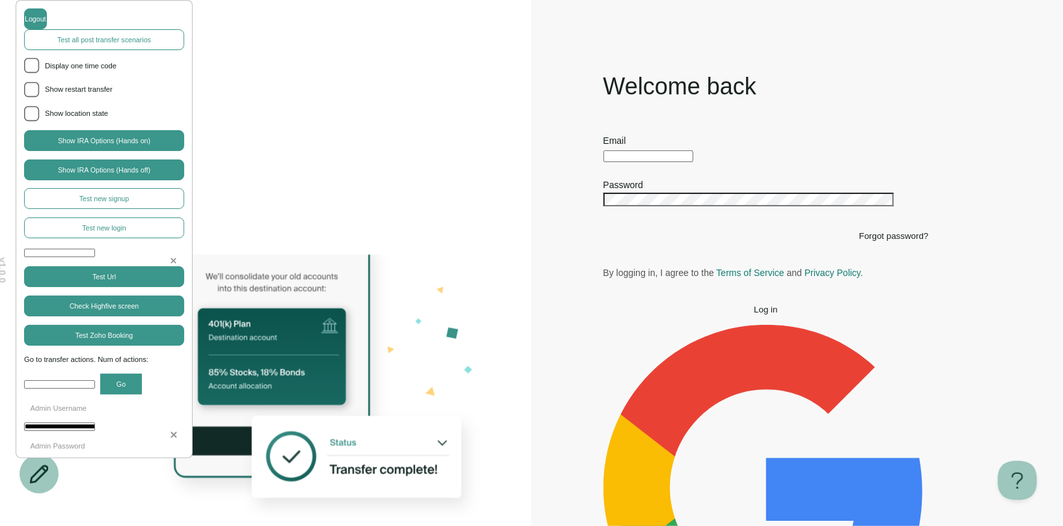 Image resolution: width=1063 pixels, height=526 pixels. What do you see at coordinates (121, 384) in the screenshot?
I see `button: Go` at bounding box center [121, 384].